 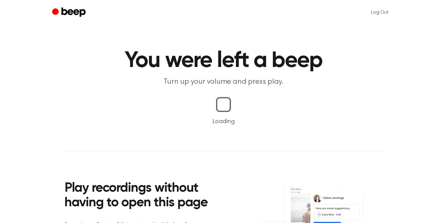 What do you see at coordinates (224, 122) in the screenshot?
I see `p: Loading` at bounding box center [224, 122].